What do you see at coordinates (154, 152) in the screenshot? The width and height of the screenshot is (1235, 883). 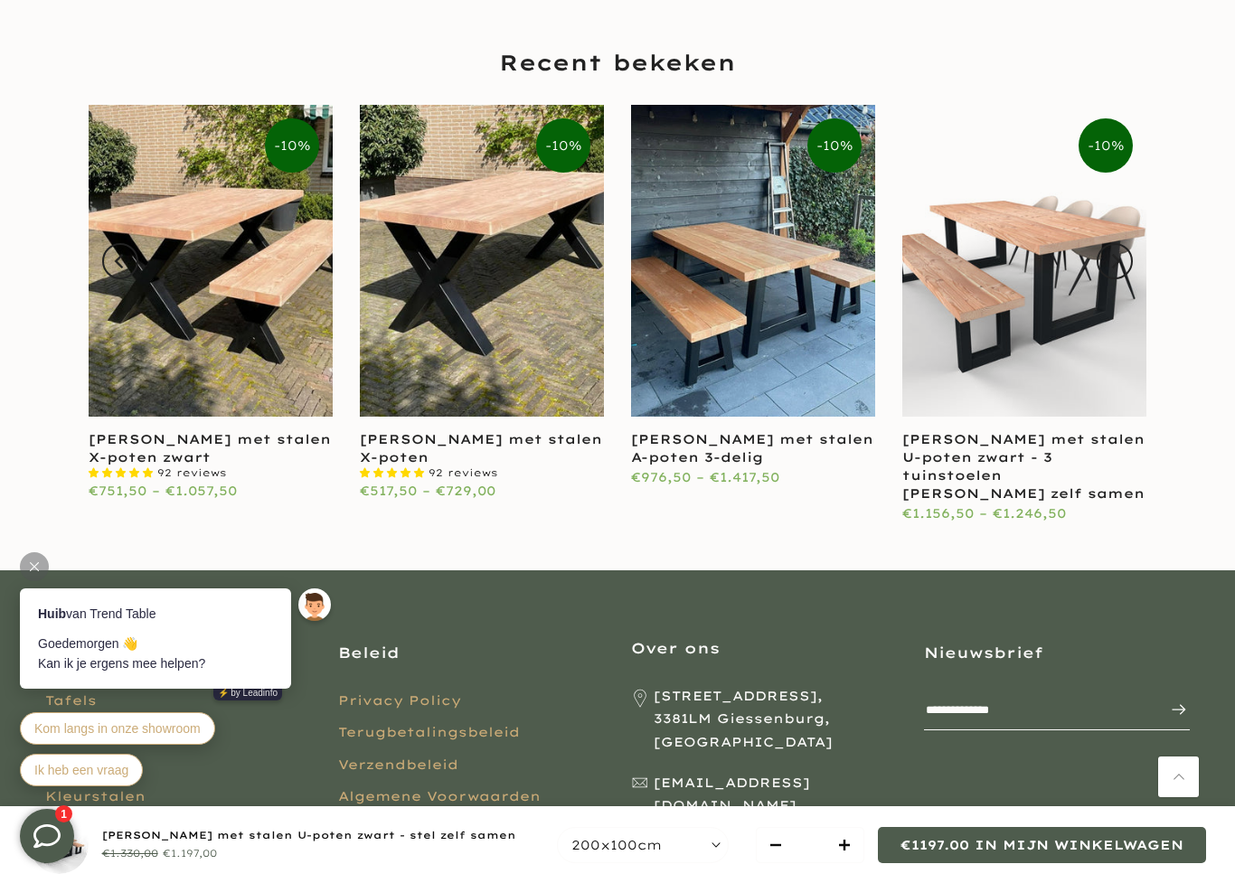 I see `div: Goedemorgen 👋 Kan ik je ergens mee helpen?` at bounding box center [154, 152].